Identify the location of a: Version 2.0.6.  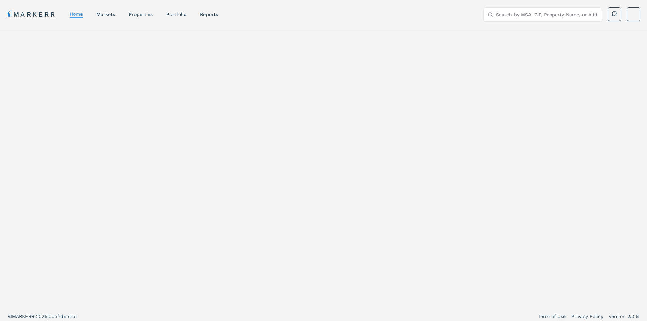
(624, 316).